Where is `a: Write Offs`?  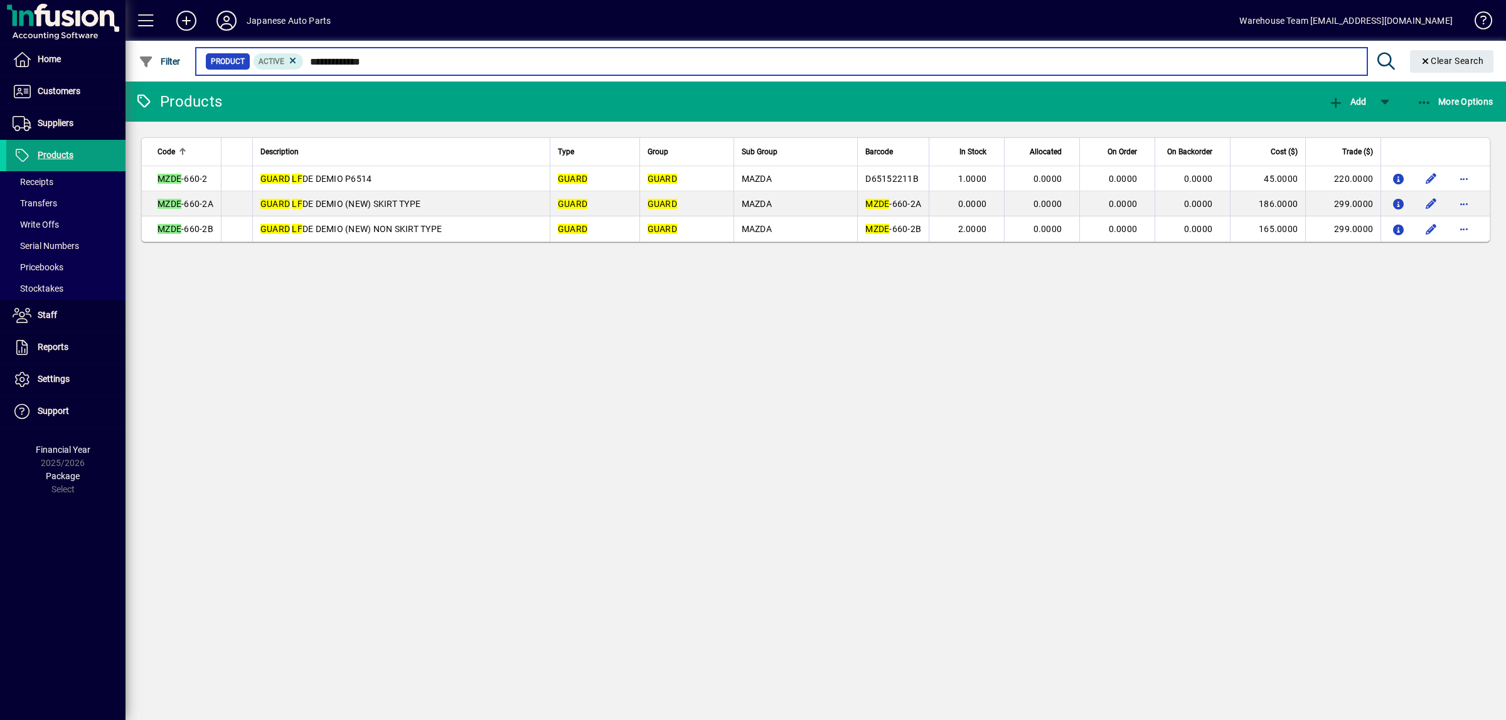
a: Write Offs is located at coordinates (66, 225).